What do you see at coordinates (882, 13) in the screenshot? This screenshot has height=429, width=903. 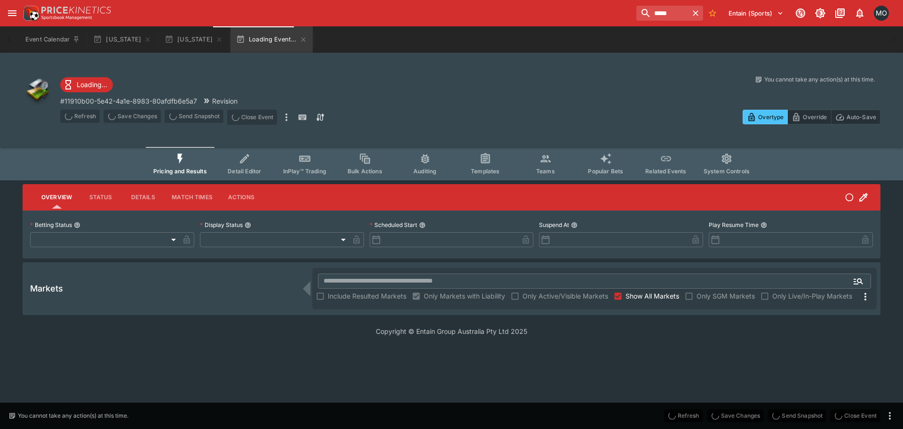 I see `div: Matt Oliver` at bounding box center [882, 13].